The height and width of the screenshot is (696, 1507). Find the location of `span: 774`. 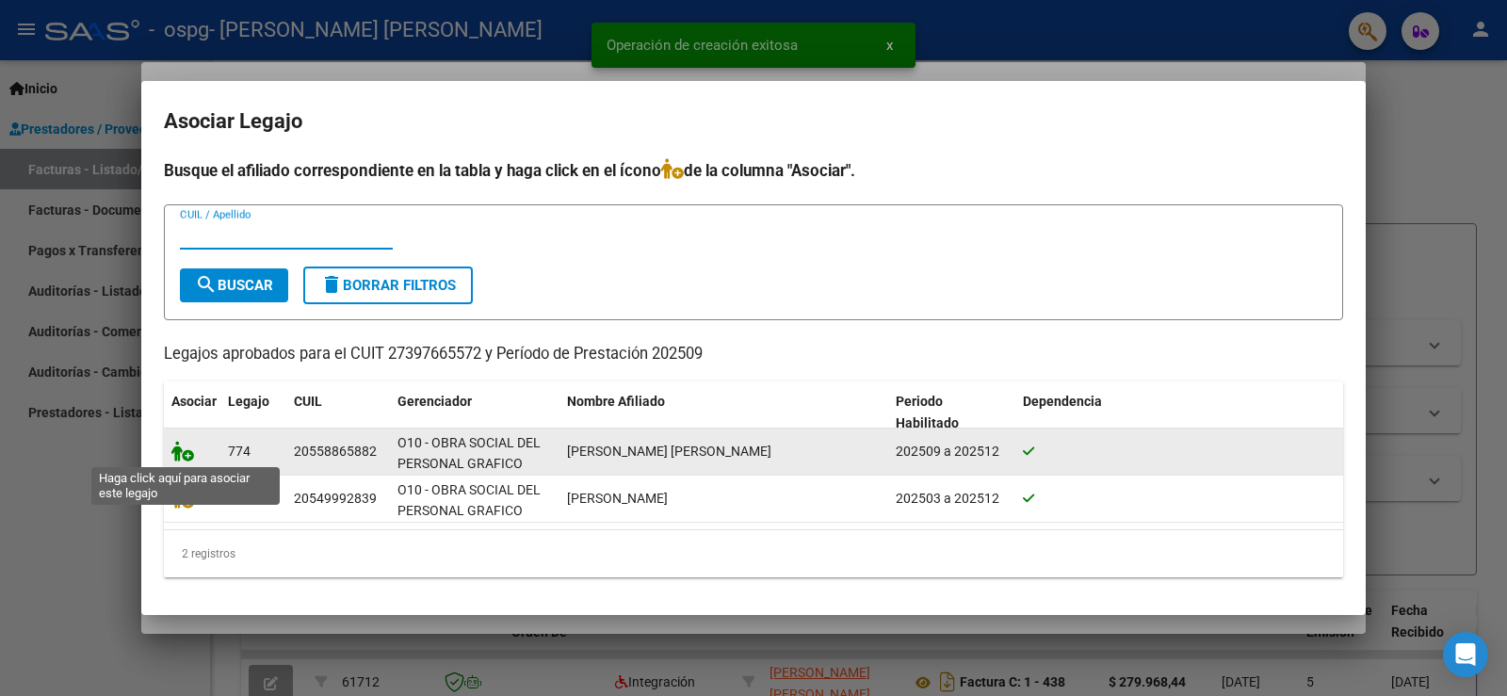

span: 774 is located at coordinates (239, 451).